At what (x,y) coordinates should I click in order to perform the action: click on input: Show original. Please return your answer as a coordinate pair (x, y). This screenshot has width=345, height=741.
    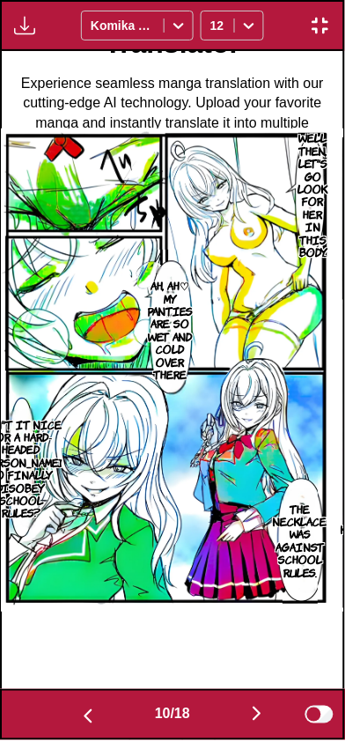
    Looking at the image, I should click on (319, 715).